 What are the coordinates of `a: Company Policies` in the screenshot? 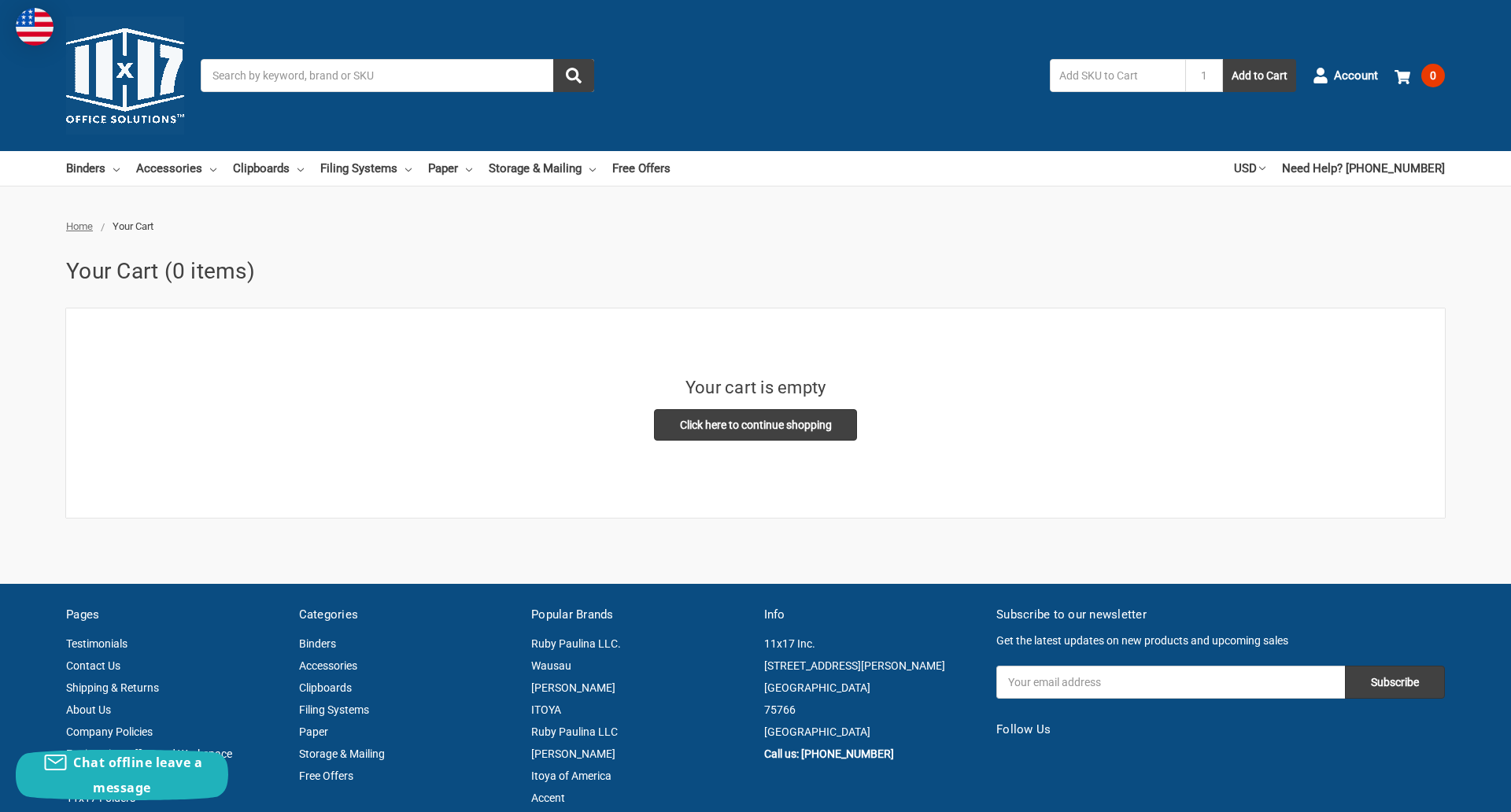 It's located at (109, 732).